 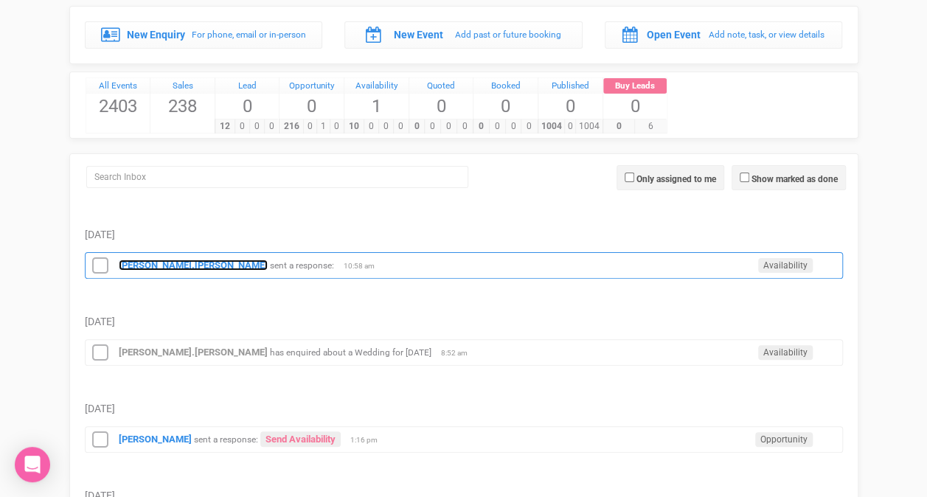 What do you see at coordinates (300, 439) in the screenshot?
I see `a: Send Availability` at bounding box center [300, 439].